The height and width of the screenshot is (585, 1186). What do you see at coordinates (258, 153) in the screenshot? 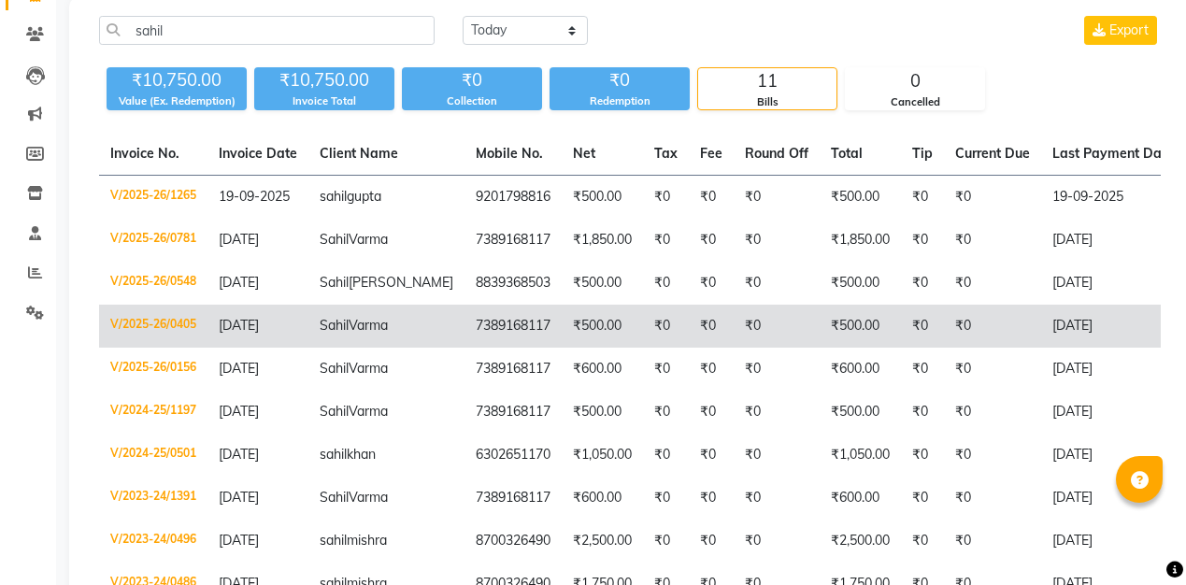
I see `span: Invoice Date` at bounding box center [258, 153].